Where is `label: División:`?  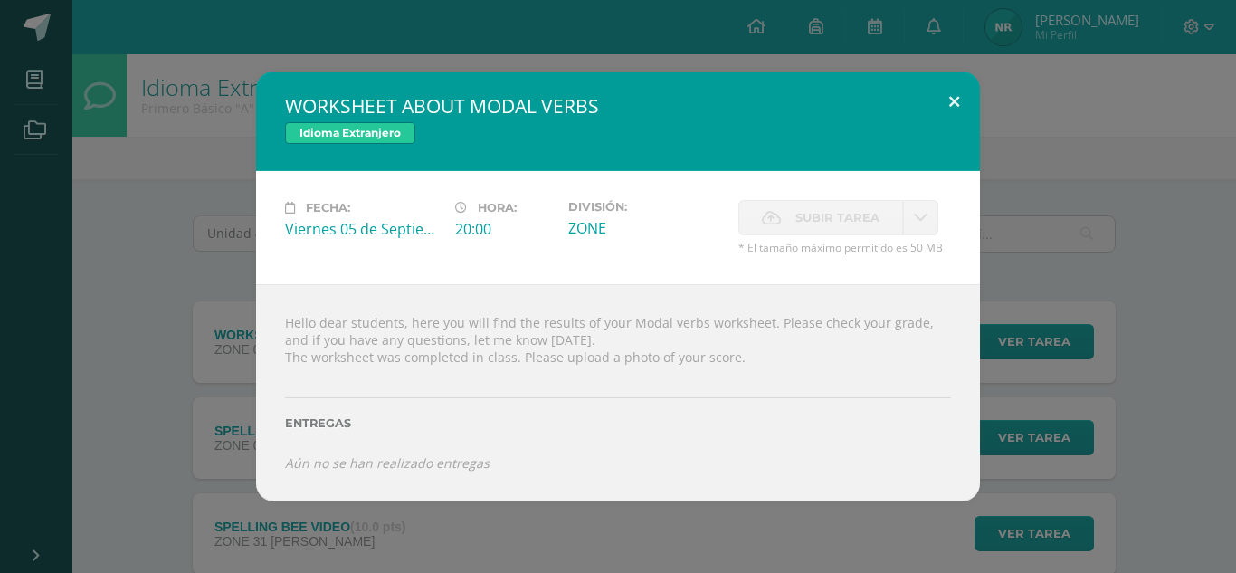
label: División: is located at coordinates (646, 206).